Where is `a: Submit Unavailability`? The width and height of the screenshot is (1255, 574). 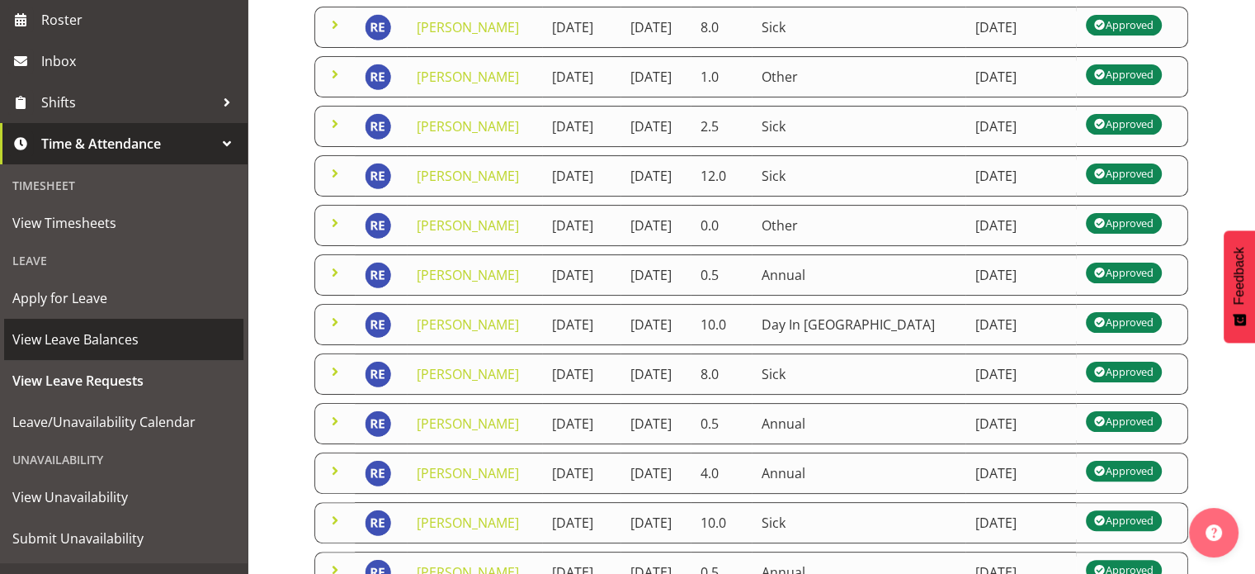
a: Submit Unavailability is located at coordinates (124, 538).